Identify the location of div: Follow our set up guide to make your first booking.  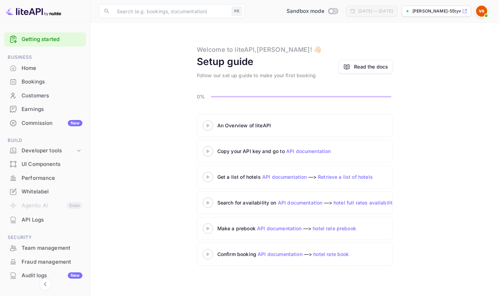
(256, 75).